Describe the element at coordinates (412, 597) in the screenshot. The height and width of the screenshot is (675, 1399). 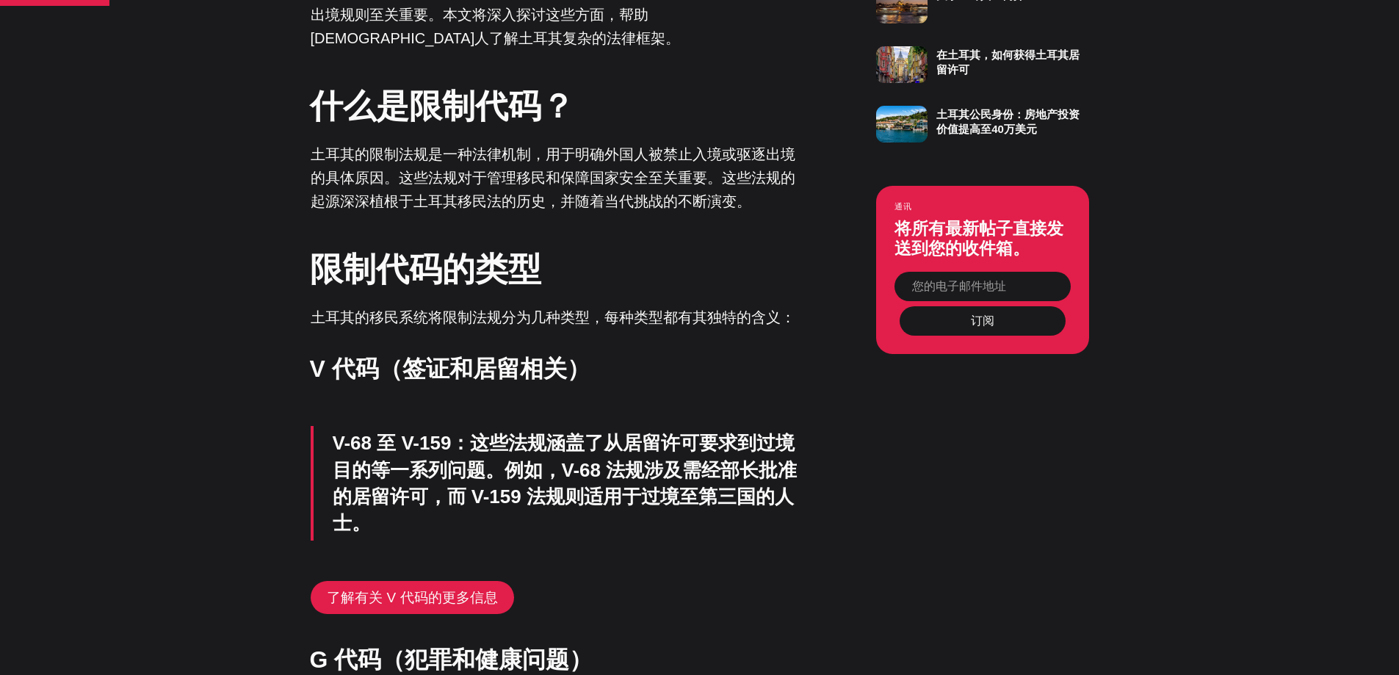
I see `font: 了解有关 V 代码的更多信息` at that location.